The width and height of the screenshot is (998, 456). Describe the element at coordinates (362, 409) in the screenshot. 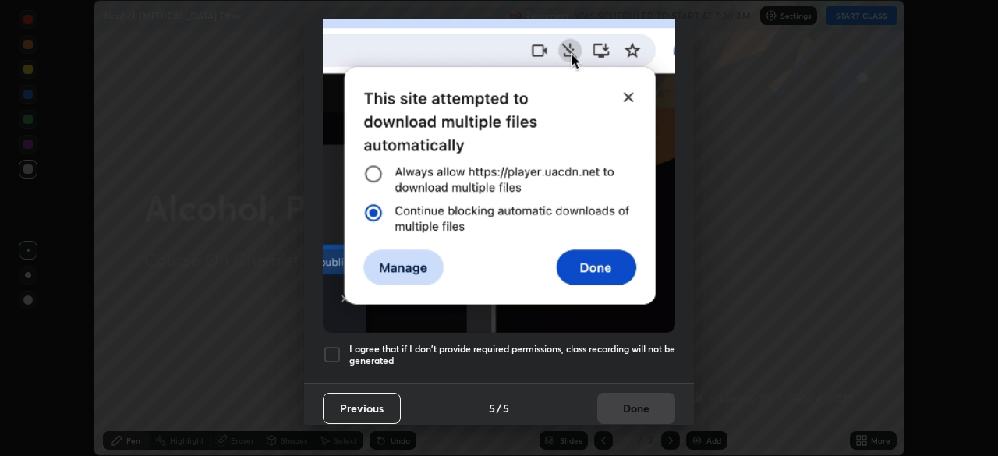

I see `button: Previous` at that location.